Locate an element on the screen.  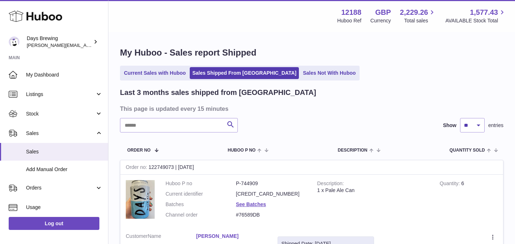
h3: This page is updated every 15 minutes is located at coordinates (311, 109).